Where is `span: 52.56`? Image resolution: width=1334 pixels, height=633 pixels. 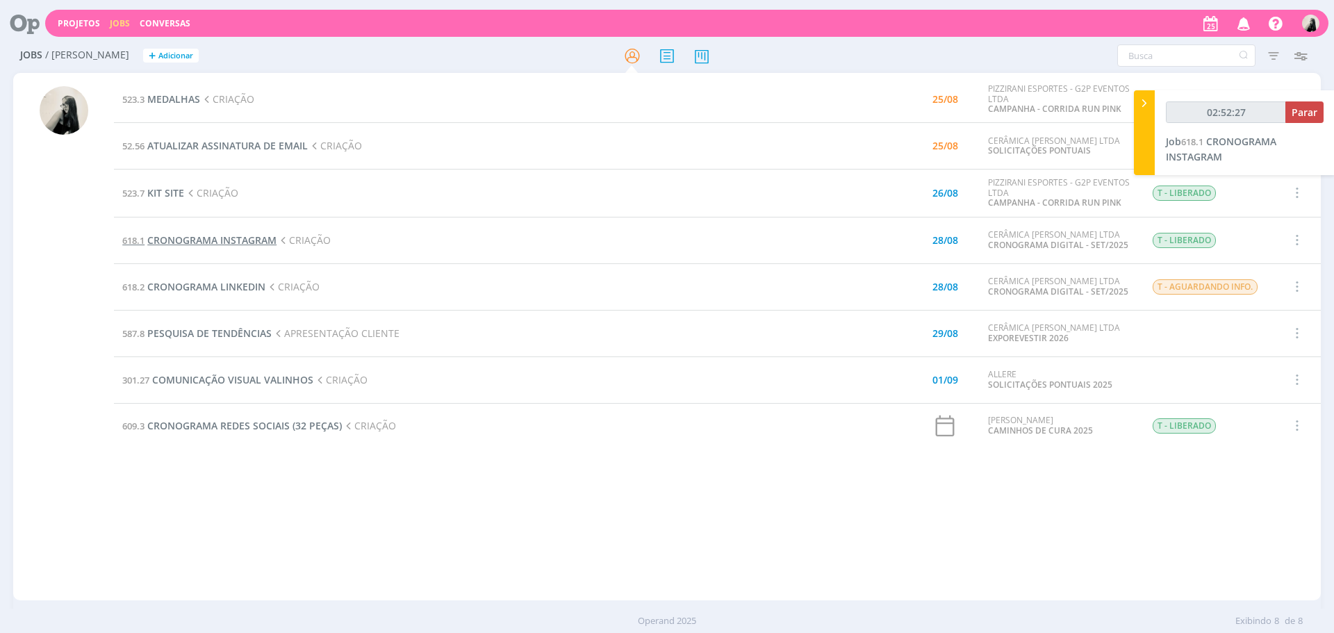 span: 52.56 is located at coordinates (133, 146).